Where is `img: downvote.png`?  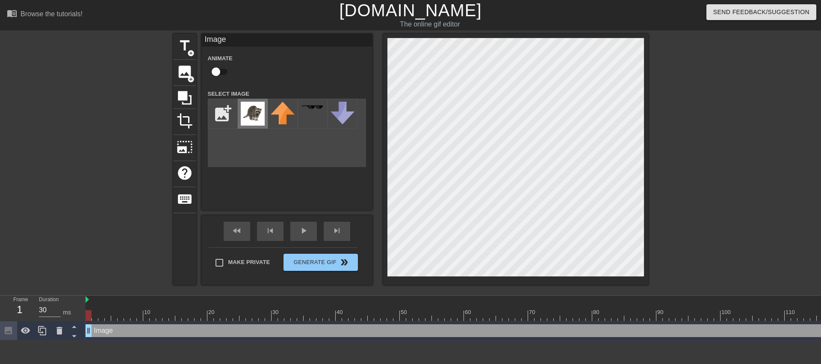 img: downvote.png is located at coordinates (343, 113).